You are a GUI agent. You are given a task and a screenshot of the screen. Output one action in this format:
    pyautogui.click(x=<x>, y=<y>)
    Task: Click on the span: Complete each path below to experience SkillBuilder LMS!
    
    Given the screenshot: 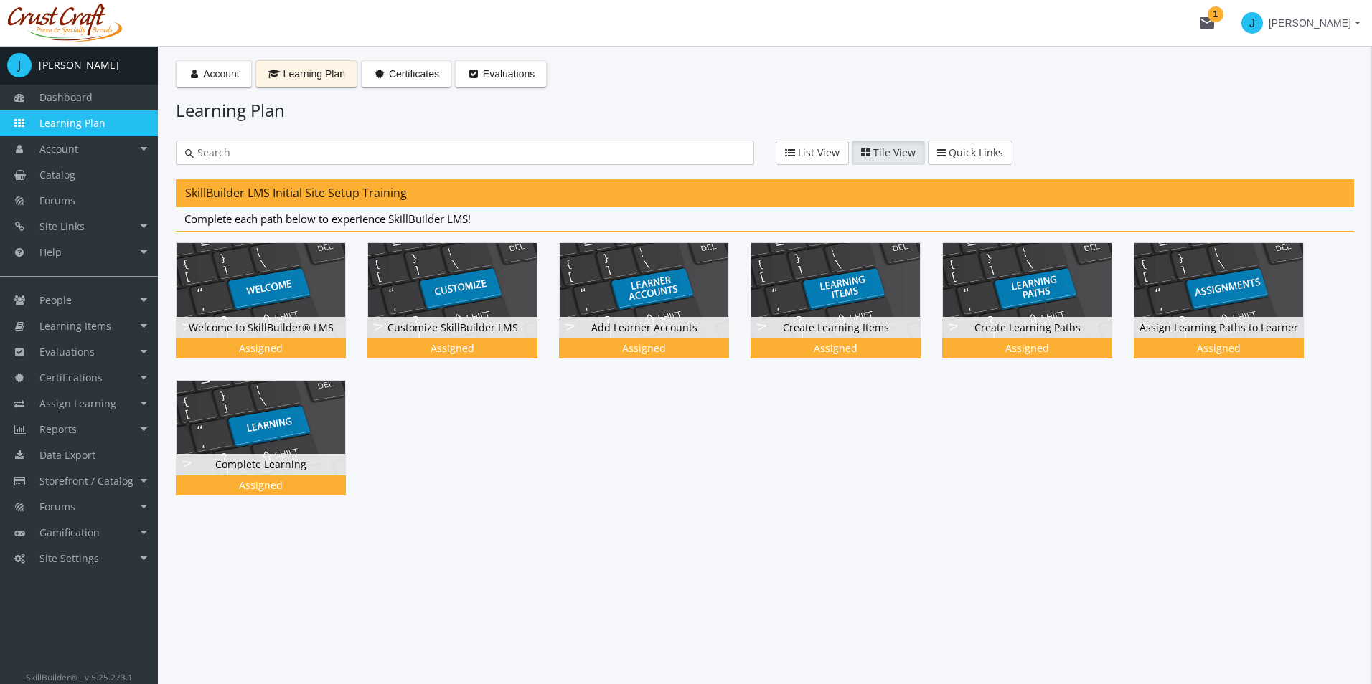 What is the action you would take?
    pyautogui.click(x=327, y=219)
    